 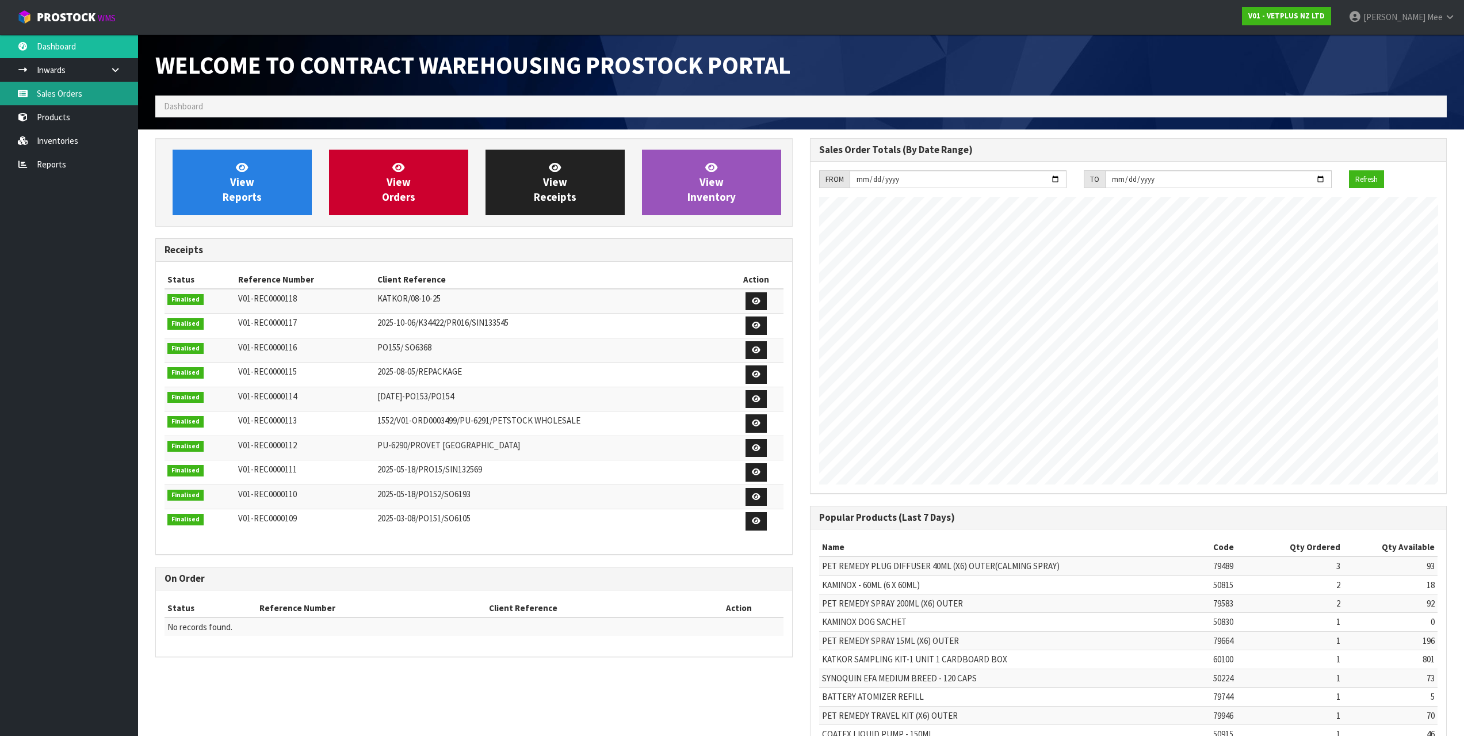 What do you see at coordinates (1232, 565) in the screenshot?
I see `td: 79489` at bounding box center [1232, 565].